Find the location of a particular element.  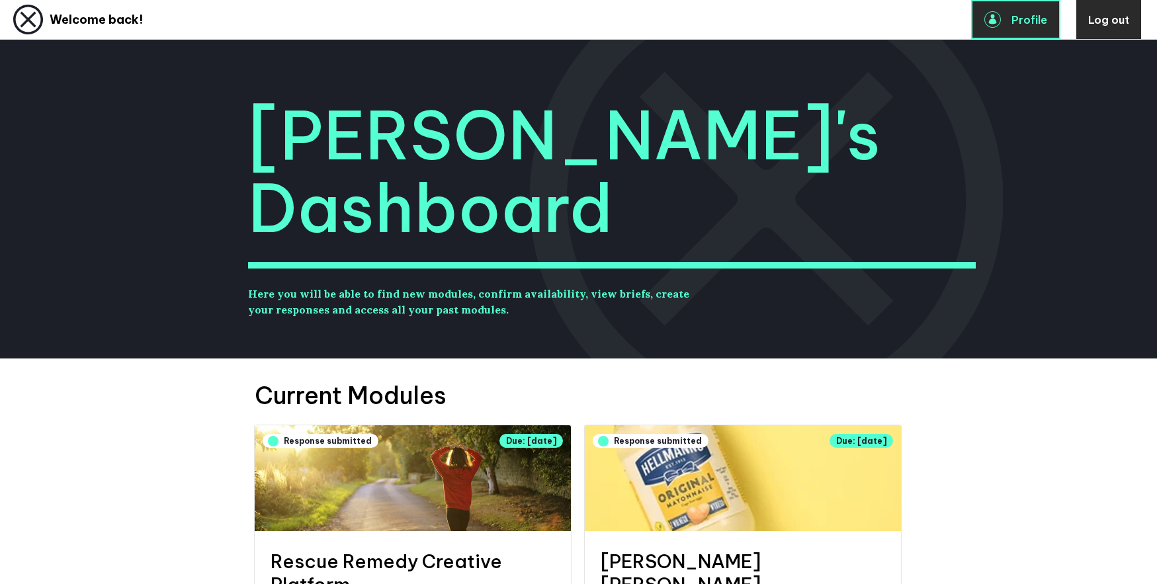

span: due: 11/11/2024 is located at coordinates (861, 441).